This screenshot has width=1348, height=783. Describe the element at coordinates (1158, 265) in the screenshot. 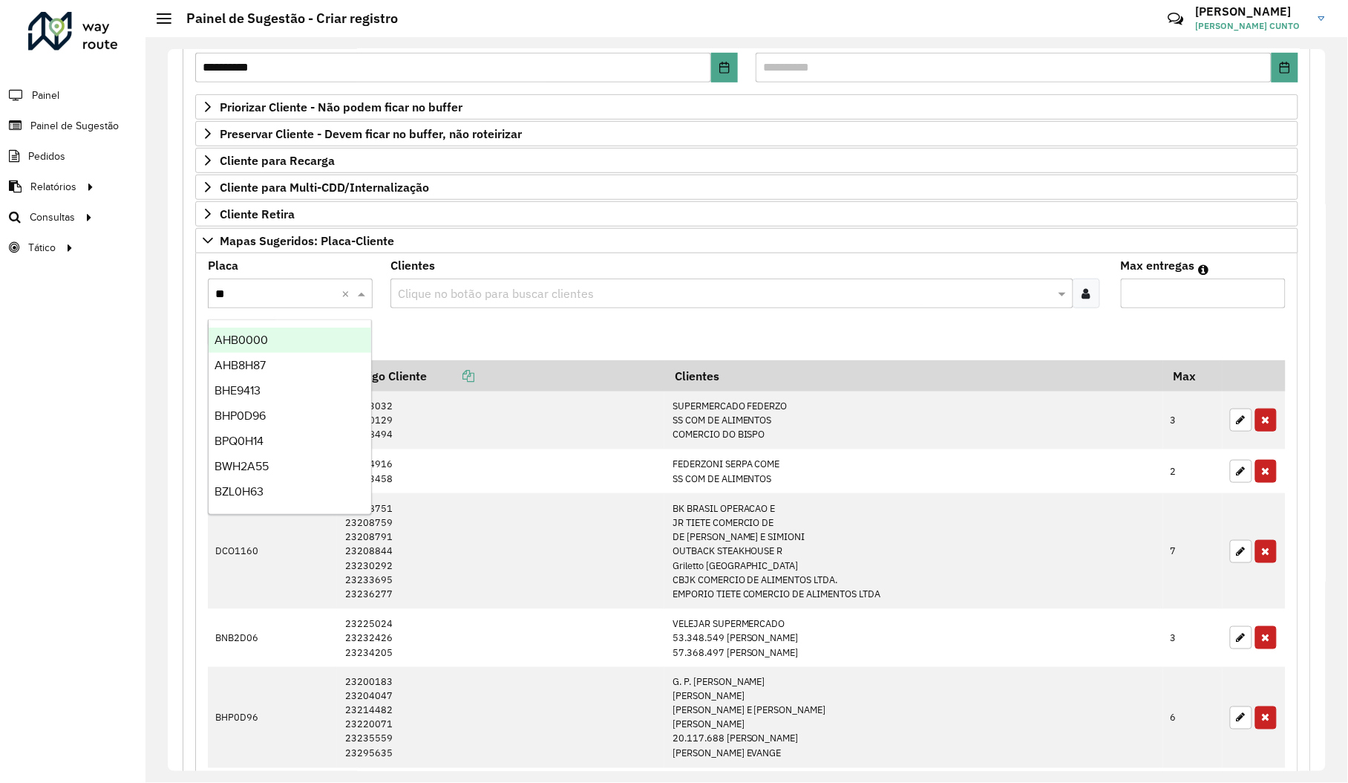

I see `label: Max entregas` at that location.